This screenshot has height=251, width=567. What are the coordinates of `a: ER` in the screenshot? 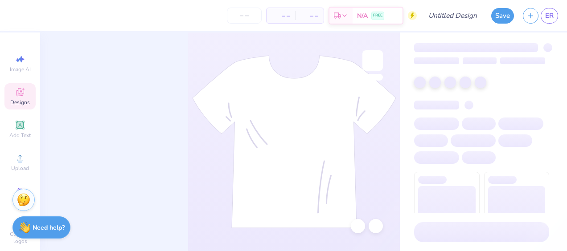 It's located at (549, 16).